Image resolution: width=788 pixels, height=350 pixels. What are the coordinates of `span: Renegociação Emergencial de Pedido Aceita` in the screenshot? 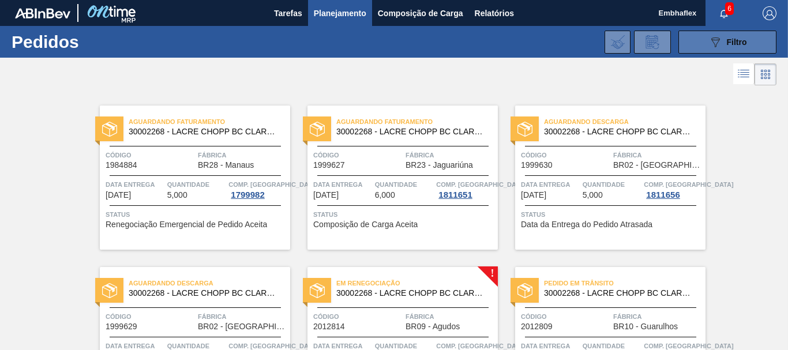 It's located at (186, 224).